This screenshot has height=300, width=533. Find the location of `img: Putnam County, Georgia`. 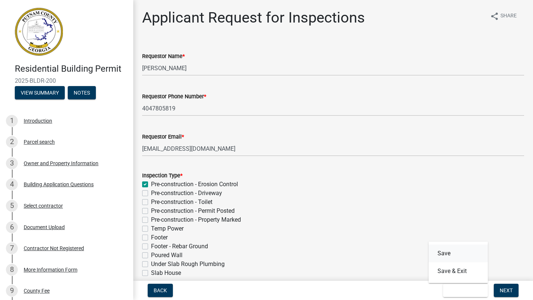

img: Putnam County, Georgia is located at coordinates (39, 32).